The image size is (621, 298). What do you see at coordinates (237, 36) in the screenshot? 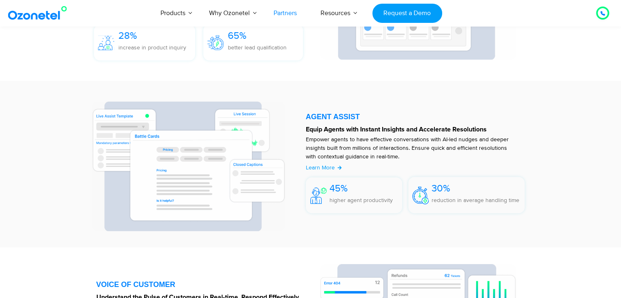
I see `span: 65%` at bounding box center [237, 36].